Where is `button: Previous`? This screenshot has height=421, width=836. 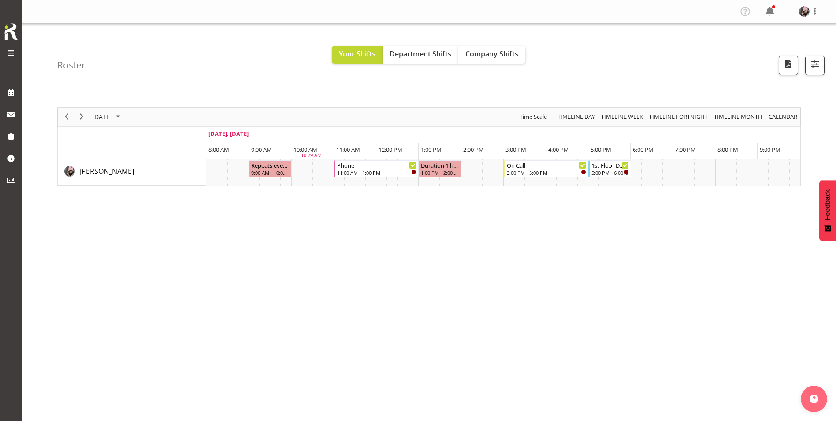
button: Previous is located at coordinates (67, 116).